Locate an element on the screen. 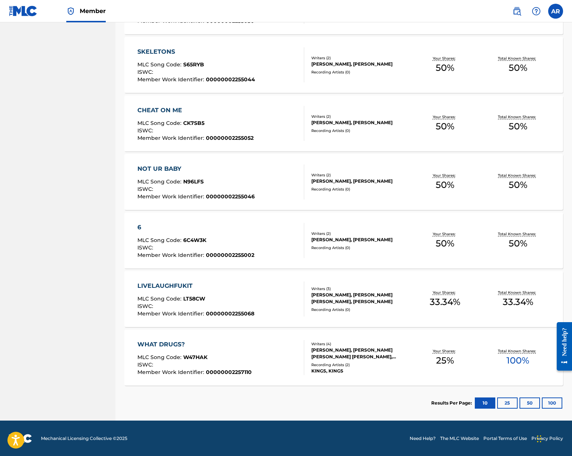 The width and height of the screenshot is (572, 456). span: 00000002255002 is located at coordinates (230, 255).